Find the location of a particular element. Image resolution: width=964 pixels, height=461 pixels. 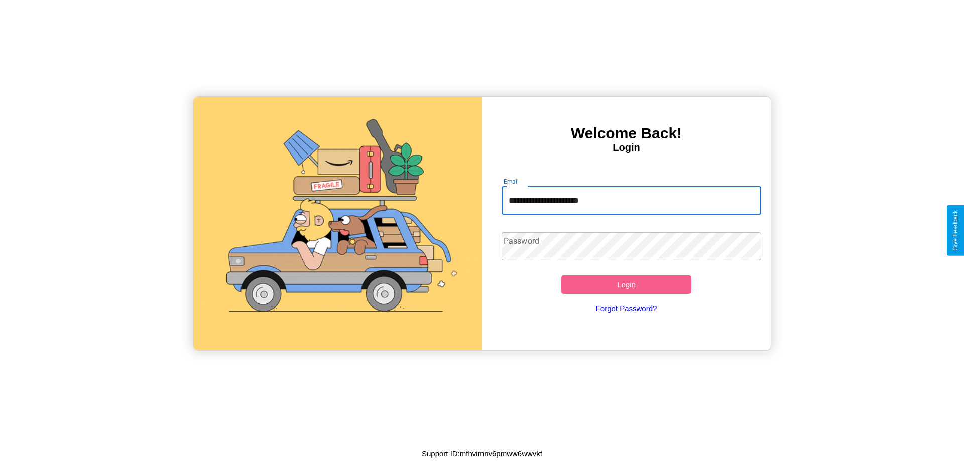

img: gif is located at coordinates (337, 223).